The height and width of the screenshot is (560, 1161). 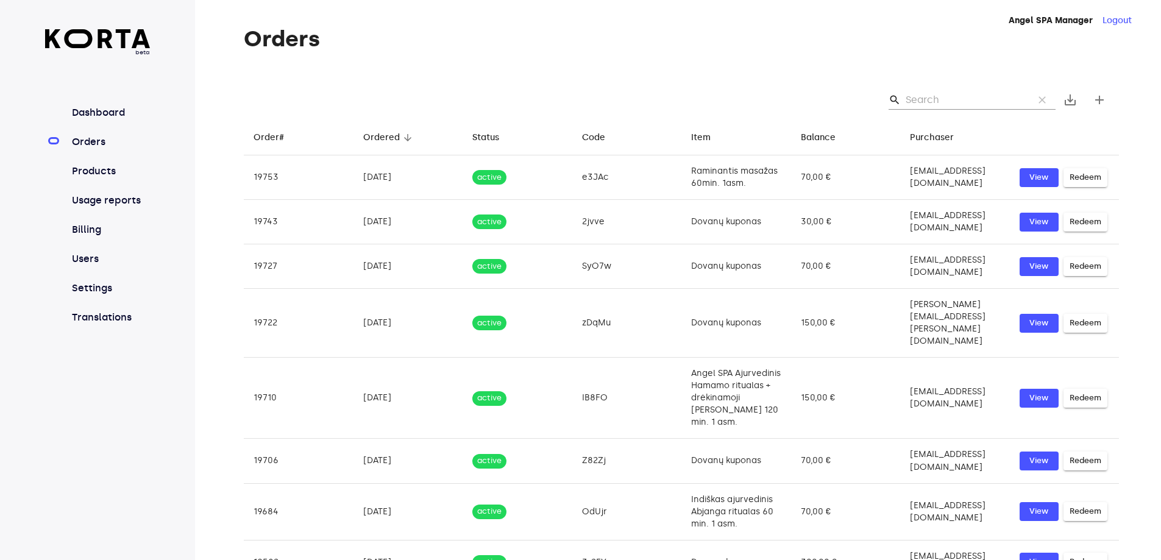 I want to click on button: Export, so click(x=1070, y=100).